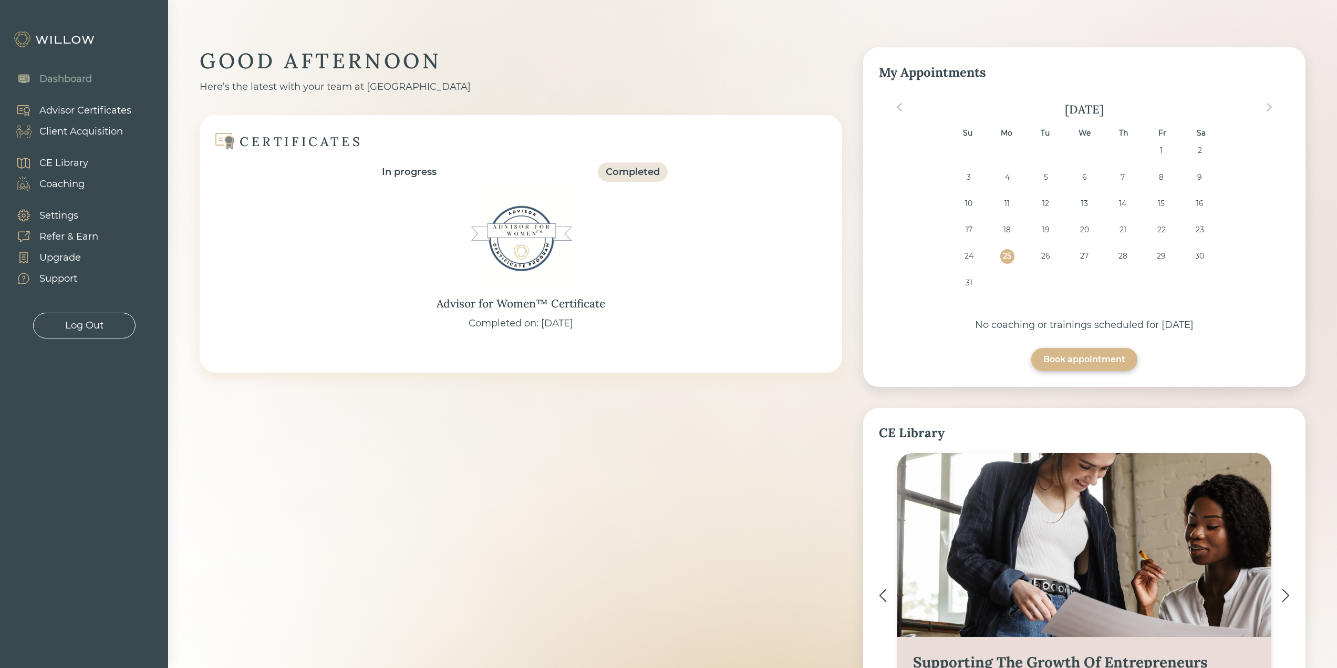  What do you see at coordinates (68, 110) in the screenshot?
I see `a: Advisor Certificates` at bounding box center [68, 110].